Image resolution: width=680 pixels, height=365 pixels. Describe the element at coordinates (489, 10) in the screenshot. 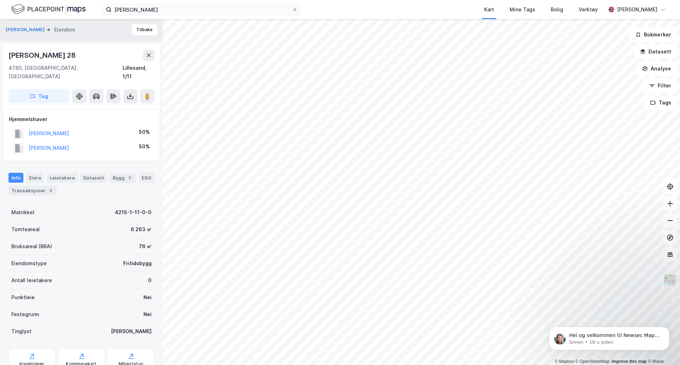

I see `div: Kart` at that location.